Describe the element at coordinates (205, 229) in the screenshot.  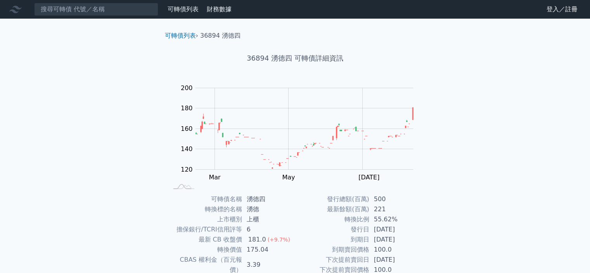
I see `td: 擔保銀行/TCRI信用評等` at that location.